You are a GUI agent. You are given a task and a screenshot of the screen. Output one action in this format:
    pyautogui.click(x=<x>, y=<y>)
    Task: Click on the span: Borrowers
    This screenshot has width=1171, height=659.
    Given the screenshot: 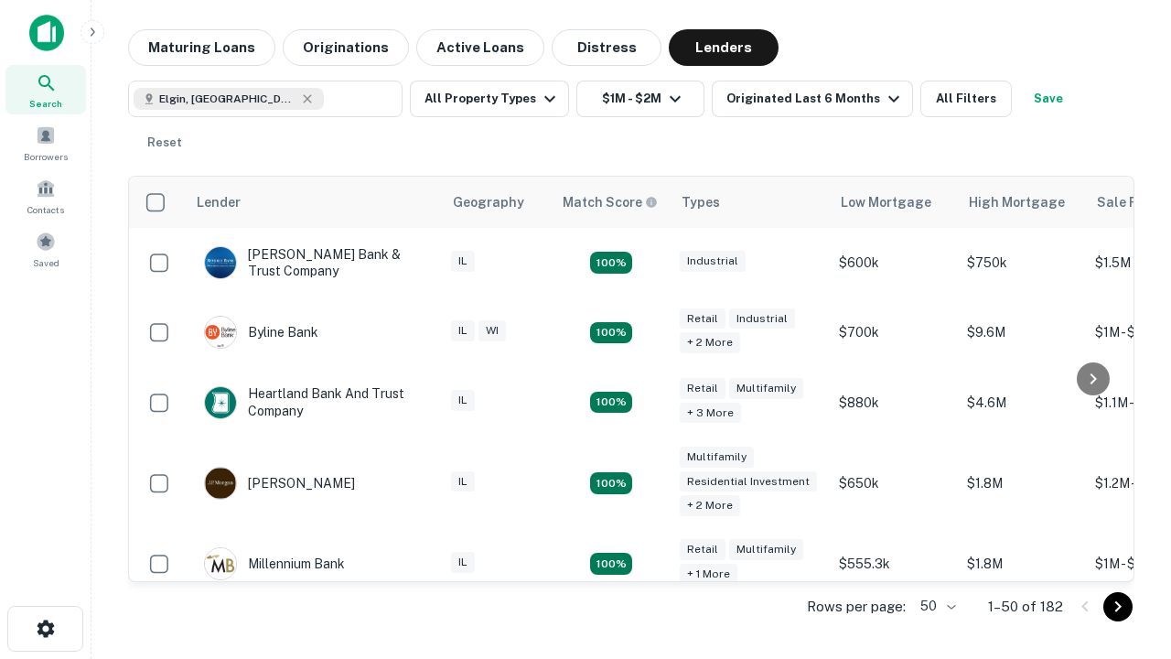 What is the action you would take?
    pyautogui.click(x=46, y=156)
    